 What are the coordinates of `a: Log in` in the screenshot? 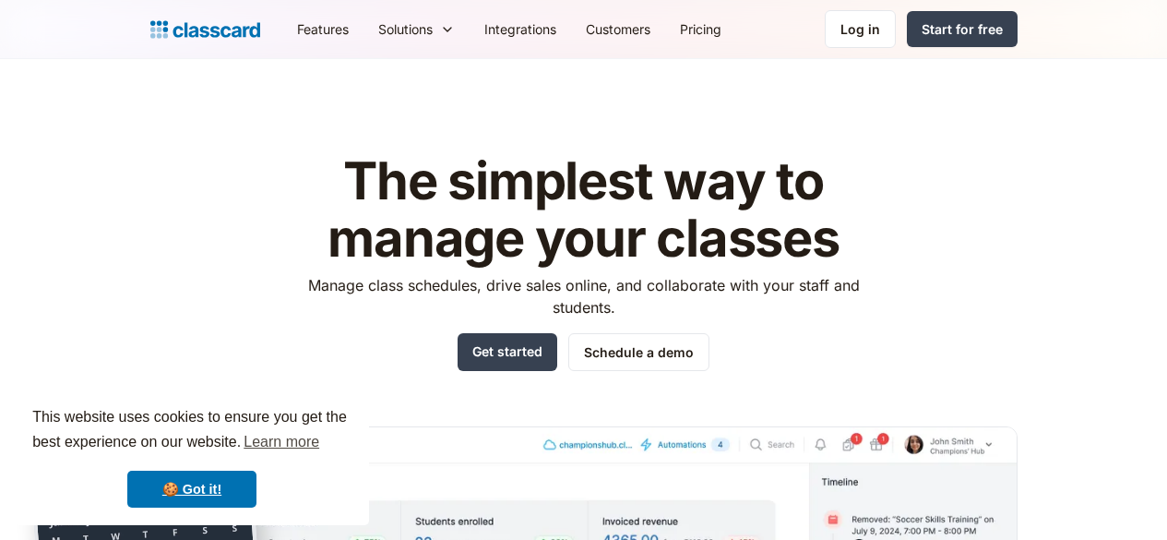 It's located at (860, 29).